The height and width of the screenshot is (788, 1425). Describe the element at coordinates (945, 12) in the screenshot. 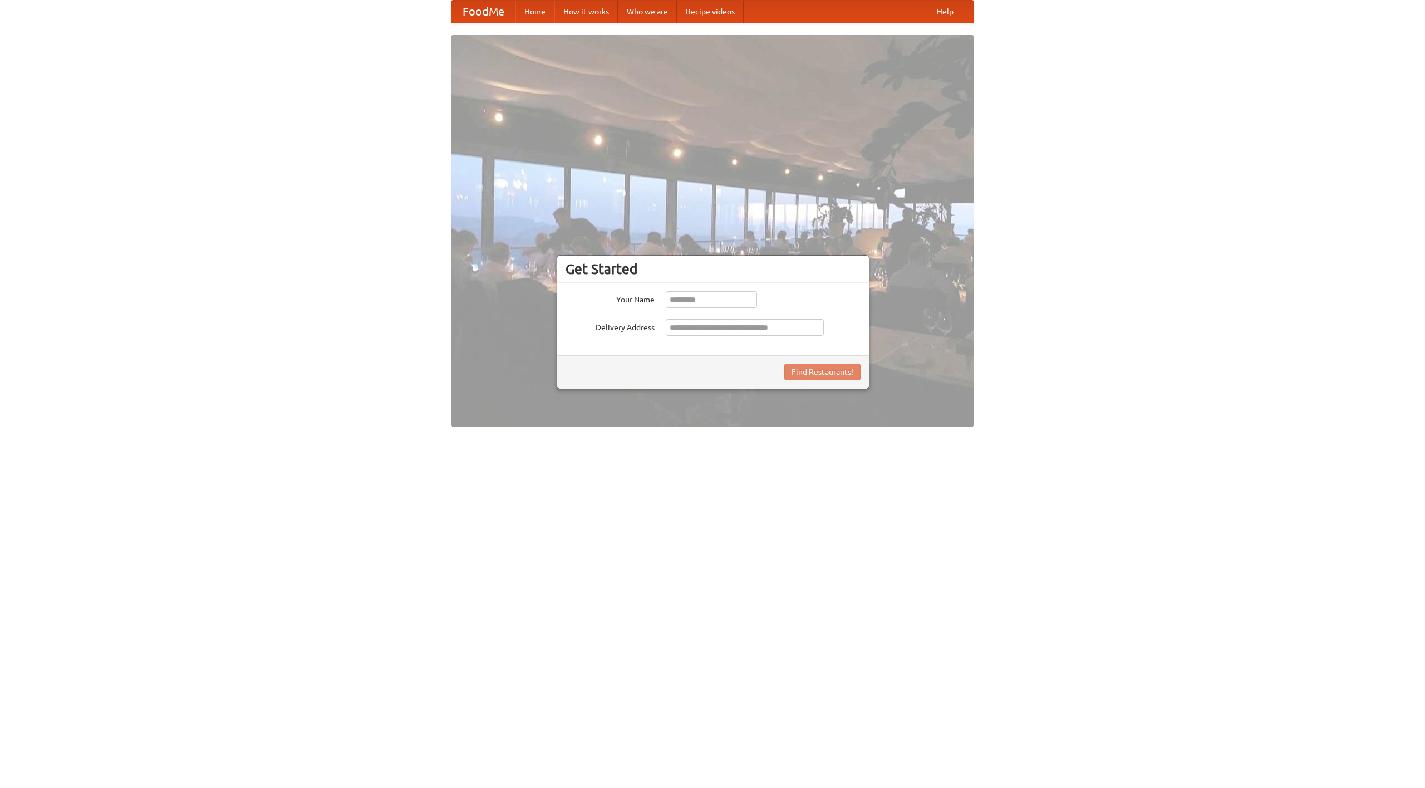

I see `a: Help` at that location.